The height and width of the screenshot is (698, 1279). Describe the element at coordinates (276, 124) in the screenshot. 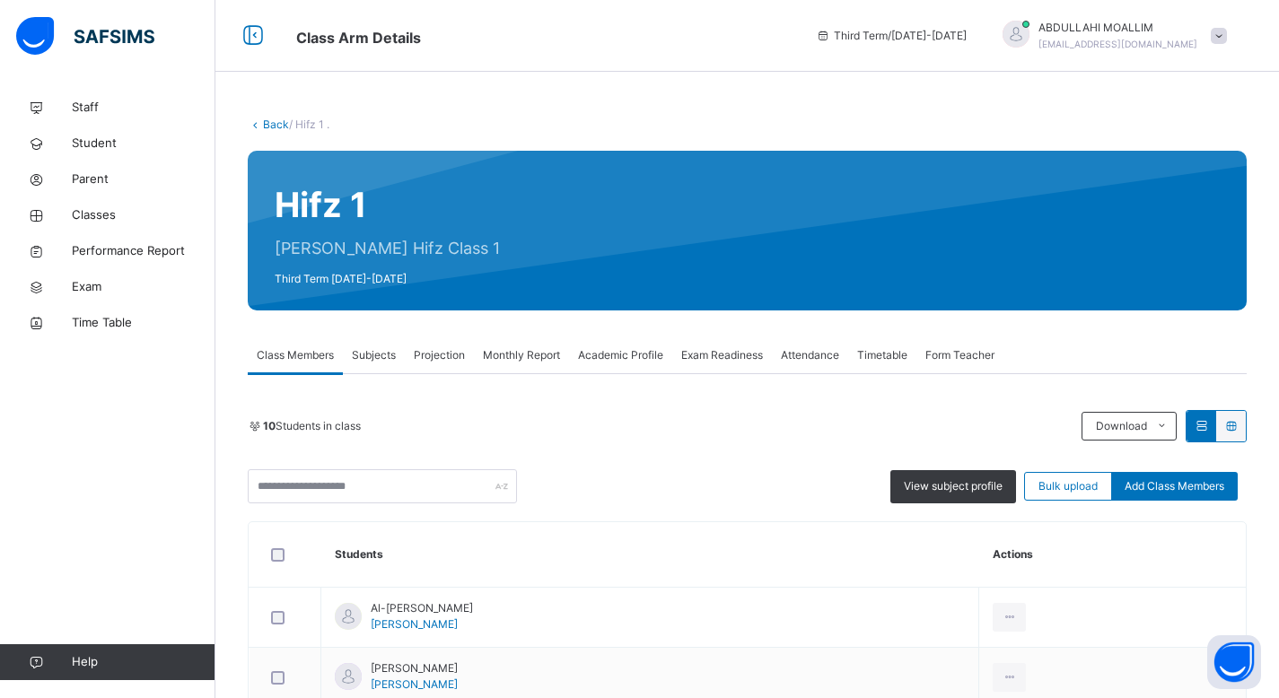

I see `a: Back` at that location.